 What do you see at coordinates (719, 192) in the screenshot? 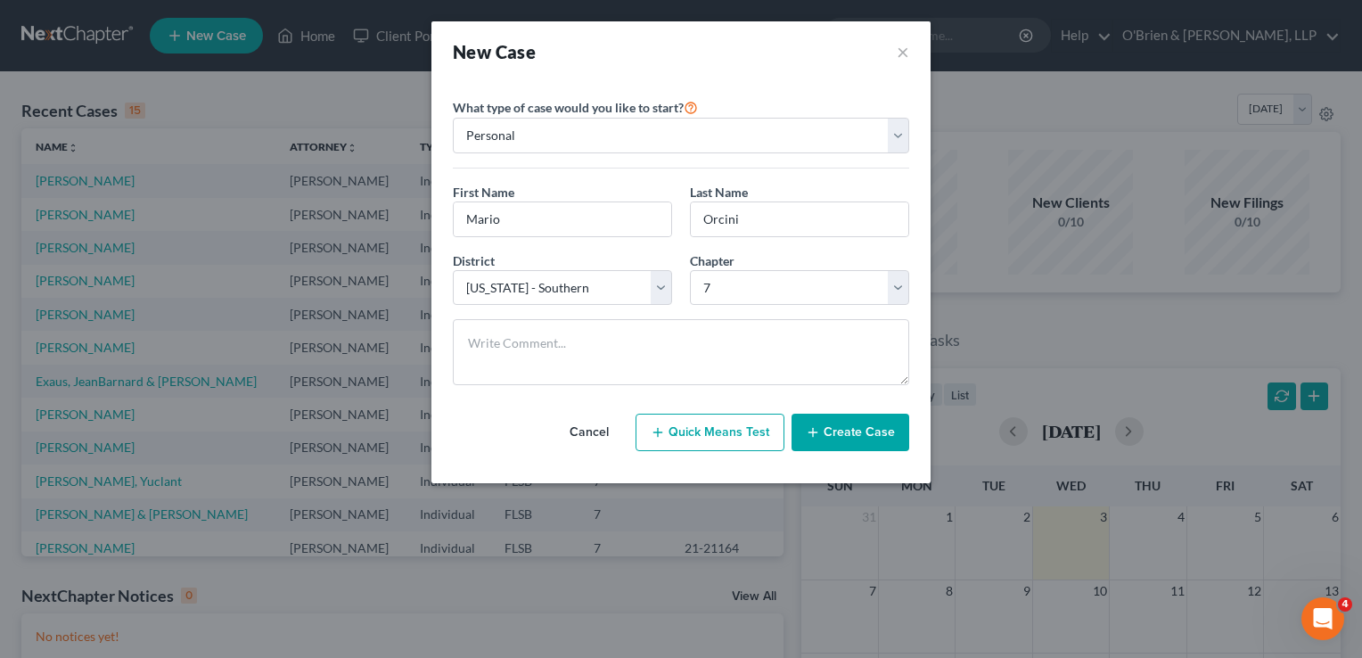
I see `span: Last Name` at bounding box center [719, 192].